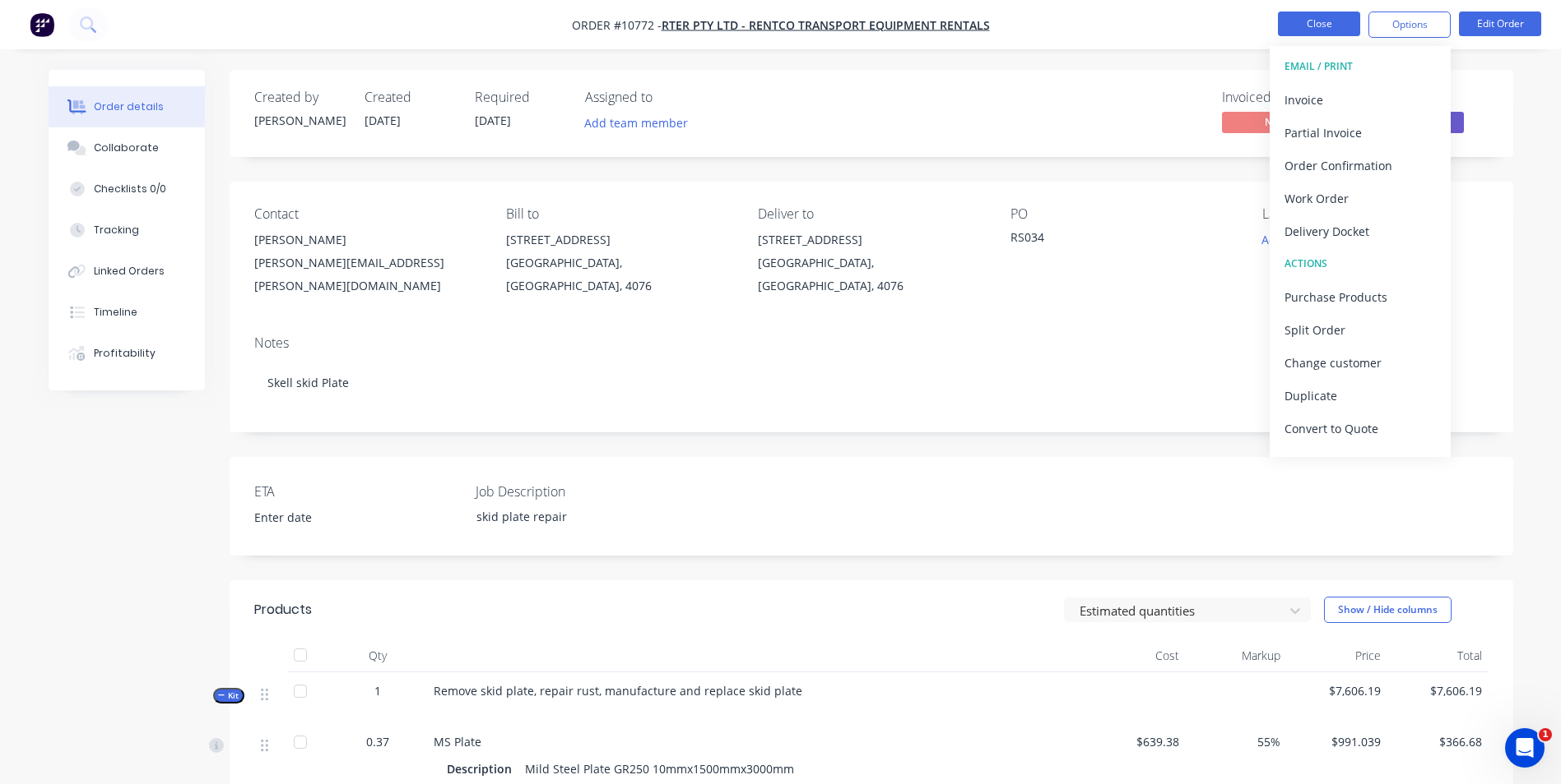 This screenshot has width=1561, height=784. I want to click on button: Profitability, so click(126, 353).